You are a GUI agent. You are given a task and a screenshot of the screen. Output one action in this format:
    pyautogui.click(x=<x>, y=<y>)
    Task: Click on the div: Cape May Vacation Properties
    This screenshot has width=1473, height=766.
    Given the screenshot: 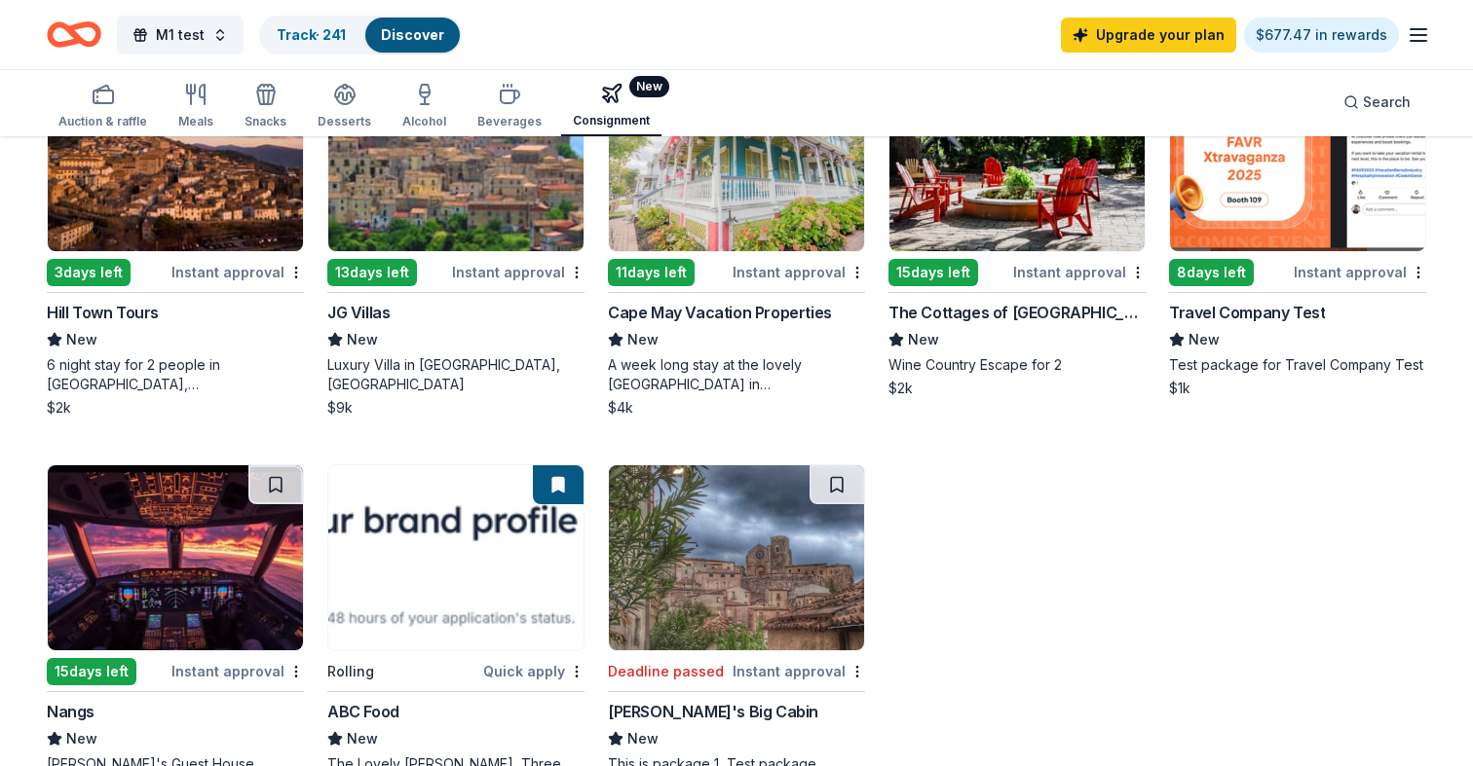 What is the action you would take?
    pyautogui.click(x=720, y=313)
    